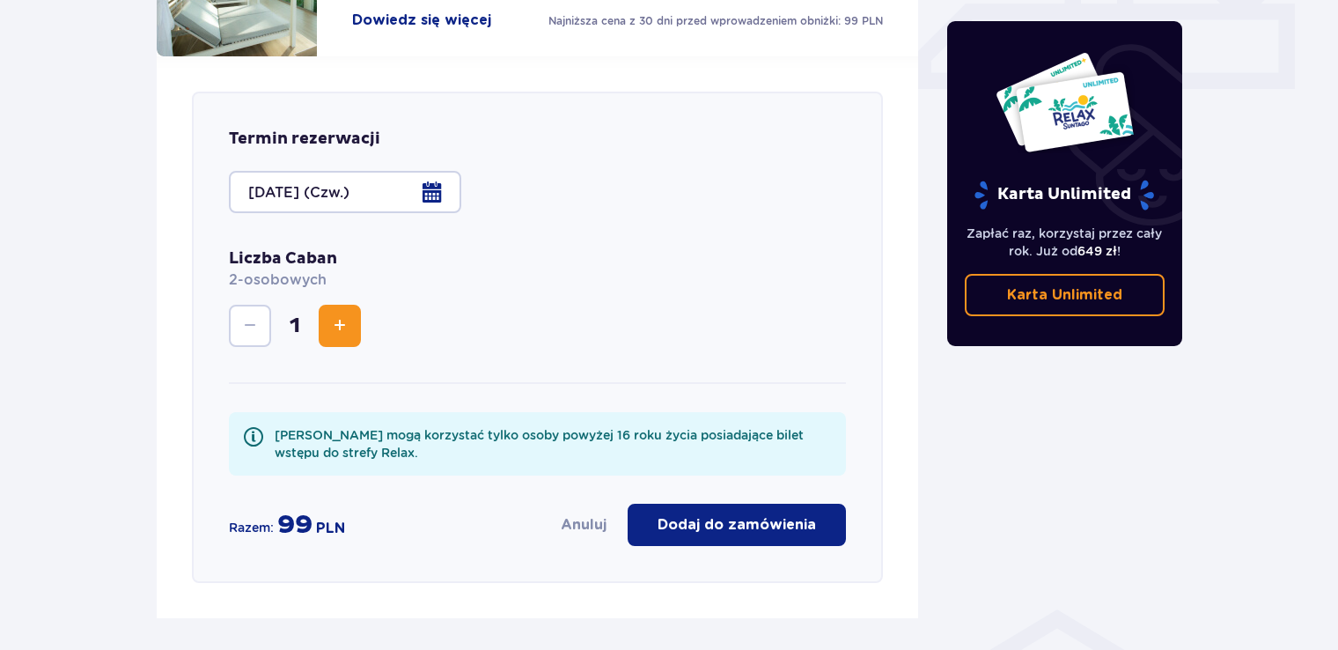 The width and height of the screenshot is (1338, 650). Describe the element at coordinates (295, 525) in the screenshot. I see `span: 99` at that location.